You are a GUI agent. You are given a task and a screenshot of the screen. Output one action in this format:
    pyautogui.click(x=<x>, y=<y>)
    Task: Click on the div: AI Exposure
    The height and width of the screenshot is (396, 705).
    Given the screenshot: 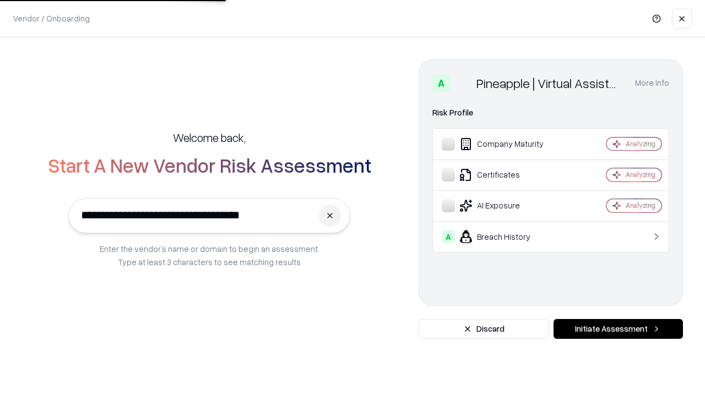 What is the action you would take?
    pyautogui.click(x=507, y=206)
    